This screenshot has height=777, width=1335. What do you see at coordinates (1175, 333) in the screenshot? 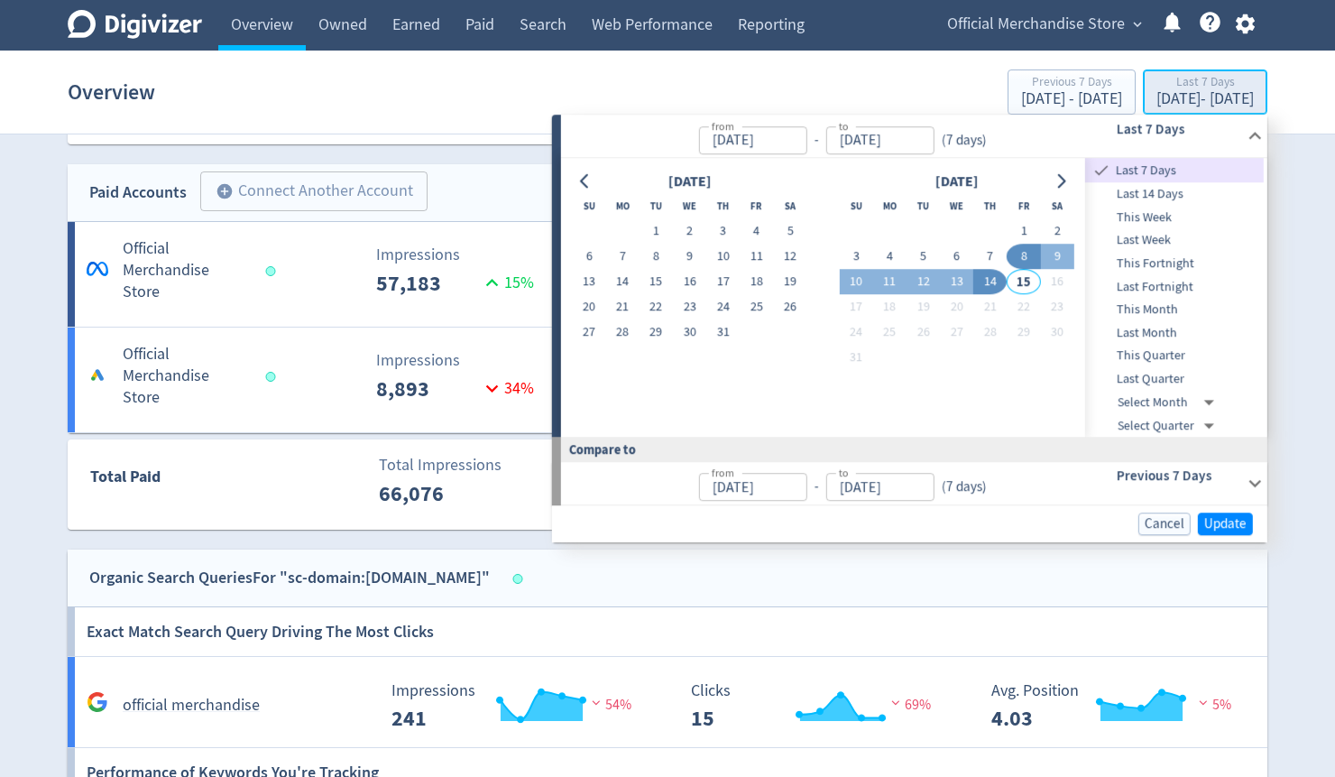
I see `span: Last Month` at bounding box center [1175, 333].